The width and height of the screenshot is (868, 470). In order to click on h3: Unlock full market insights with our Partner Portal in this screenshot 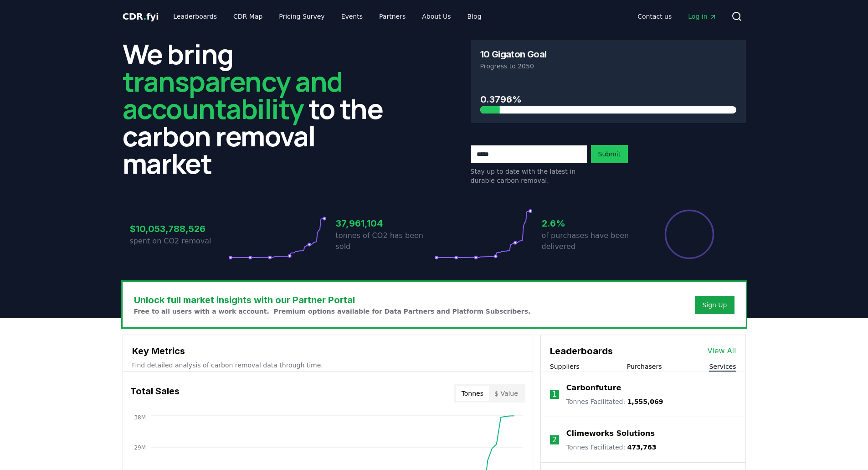, I will do `click(332, 300)`.